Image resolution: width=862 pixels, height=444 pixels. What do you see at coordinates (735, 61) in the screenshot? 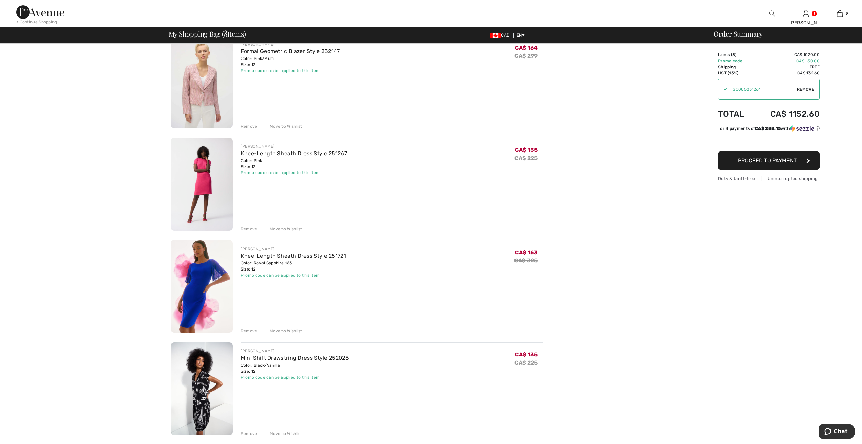
I see `td: Promo code` at bounding box center [735, 61].